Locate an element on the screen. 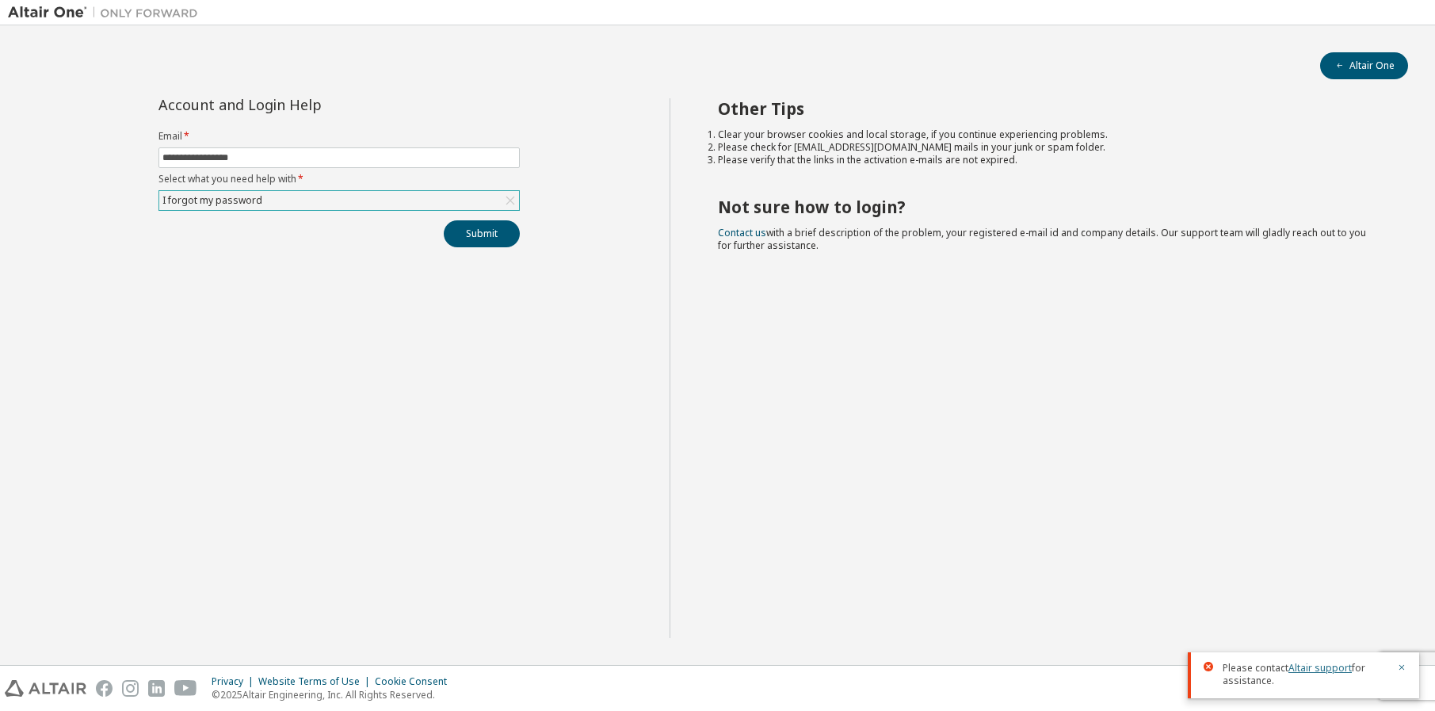 The image size is (1435, 711). a: Altair support is located at coordinates (1320, 667).